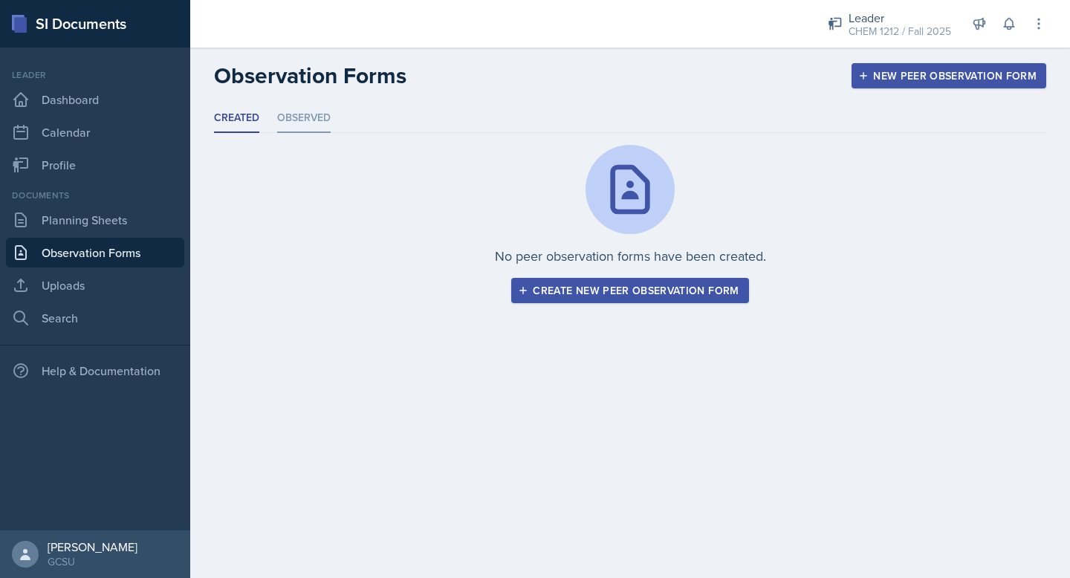 This screenshot has height=578, width=1070. What do you see at coordinates (95, 165) in the screenshot?
I see `a: Profile` at bounding box center [95, 165].